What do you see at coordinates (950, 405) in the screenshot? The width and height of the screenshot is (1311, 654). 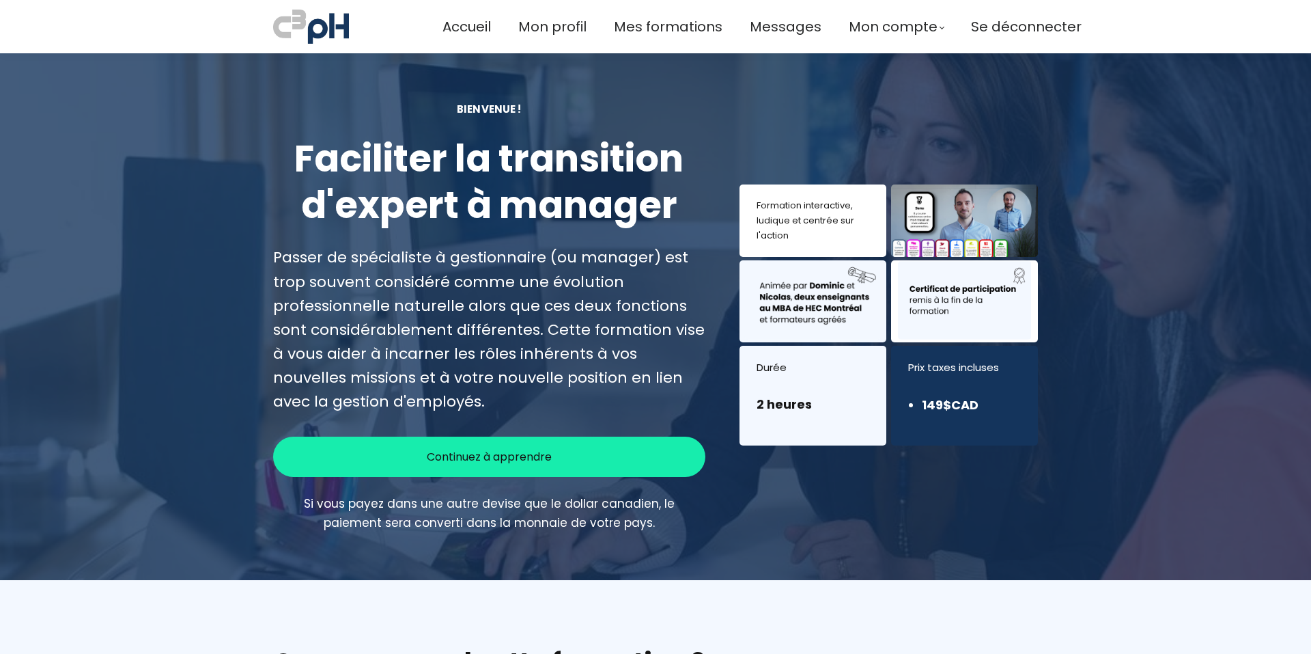 I see `li: 149$CAD` at bounding box center [950, 405].